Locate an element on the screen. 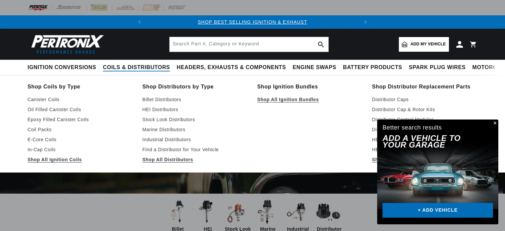 The width and height of the screenshot is (505, 231). img: Industrial Distributors is located at coordinates (298, 212).